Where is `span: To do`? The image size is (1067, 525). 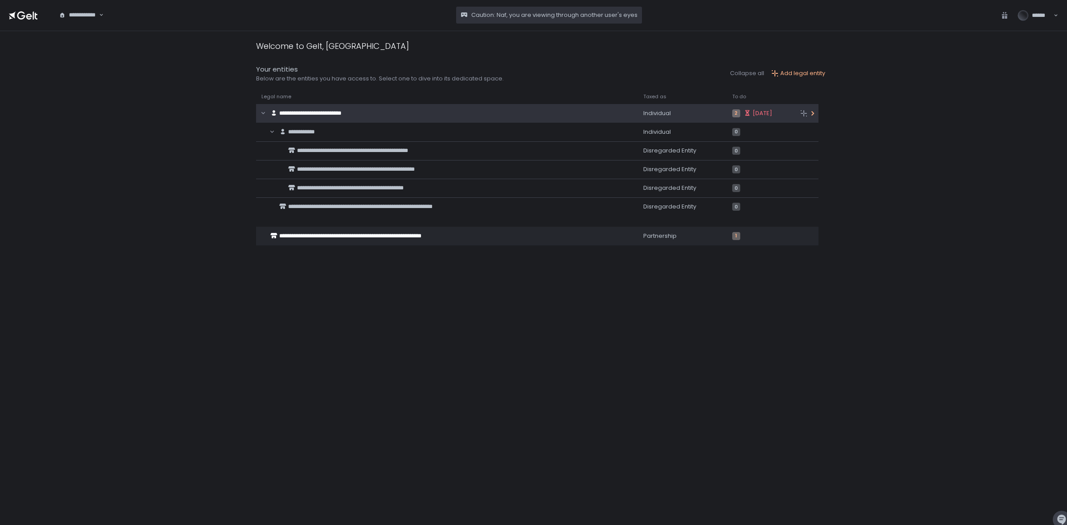 span: To do is located at coordinates (739, 96).